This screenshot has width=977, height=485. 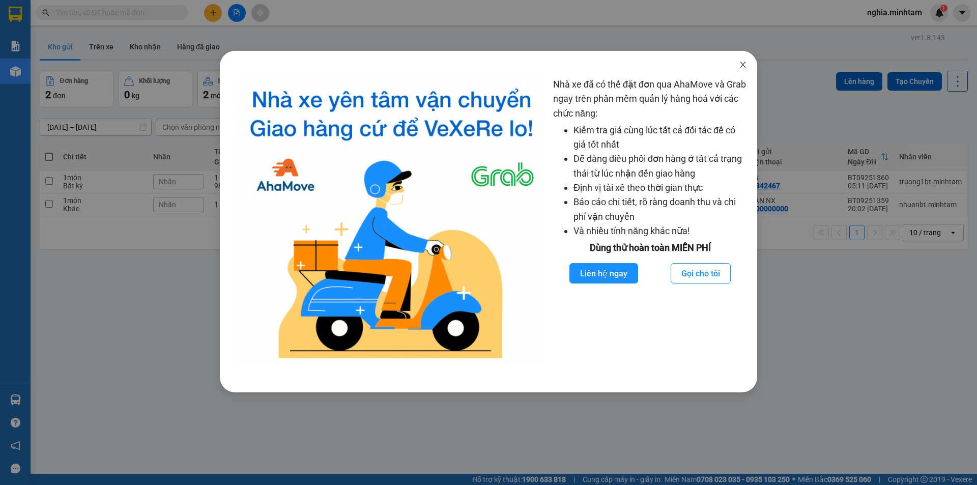 What do you see at coordinates (700, 273) in the screenshot?
I see `span: Gọi cho tôi` at bounding box center [700, 273].